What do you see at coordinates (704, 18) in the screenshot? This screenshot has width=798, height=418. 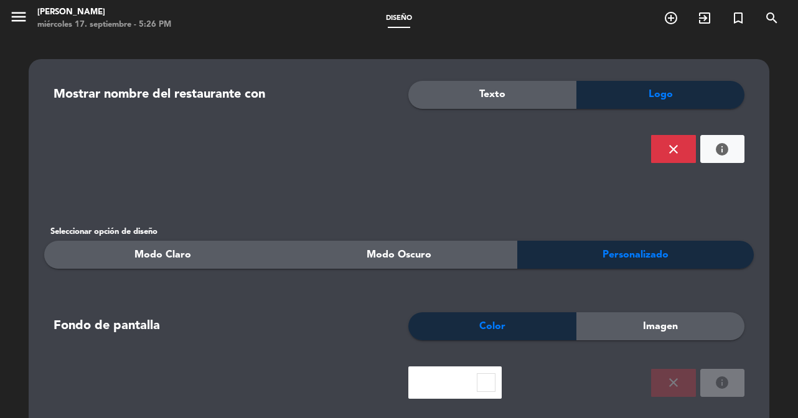 I see `span: WALK IN` at bounding box center [704, 18].